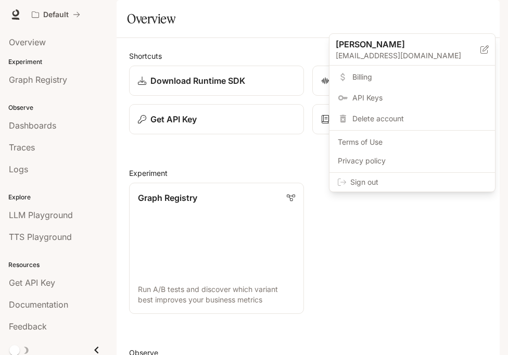 This screenshot has width=508, height=355. Describe the element at coordinates (419, 182) in the screenshot. I see `span: Sign out` at that location.